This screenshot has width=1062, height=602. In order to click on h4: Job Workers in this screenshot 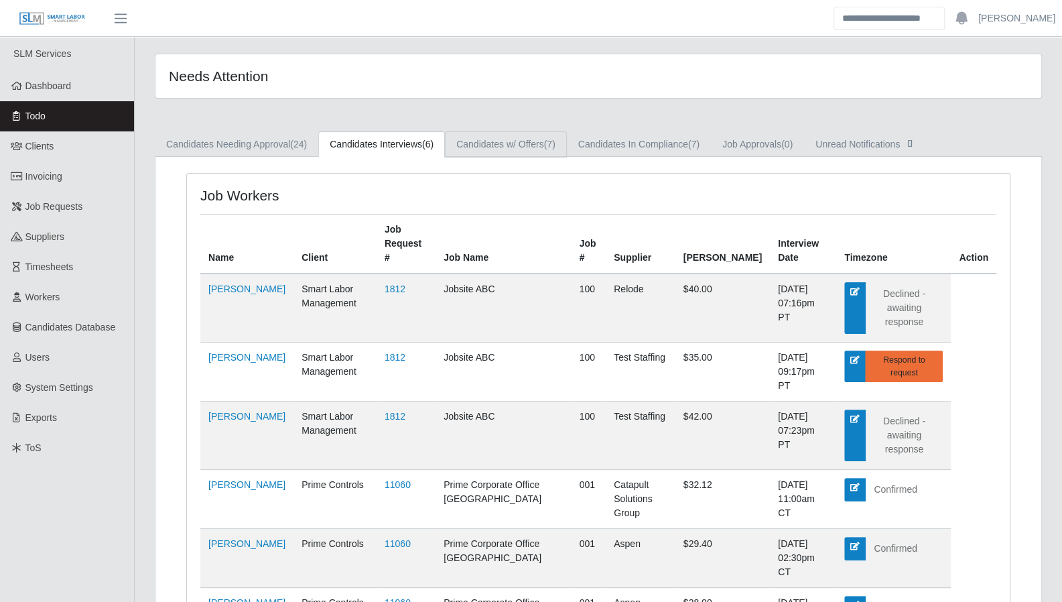, I will do `click(360, 195)`.